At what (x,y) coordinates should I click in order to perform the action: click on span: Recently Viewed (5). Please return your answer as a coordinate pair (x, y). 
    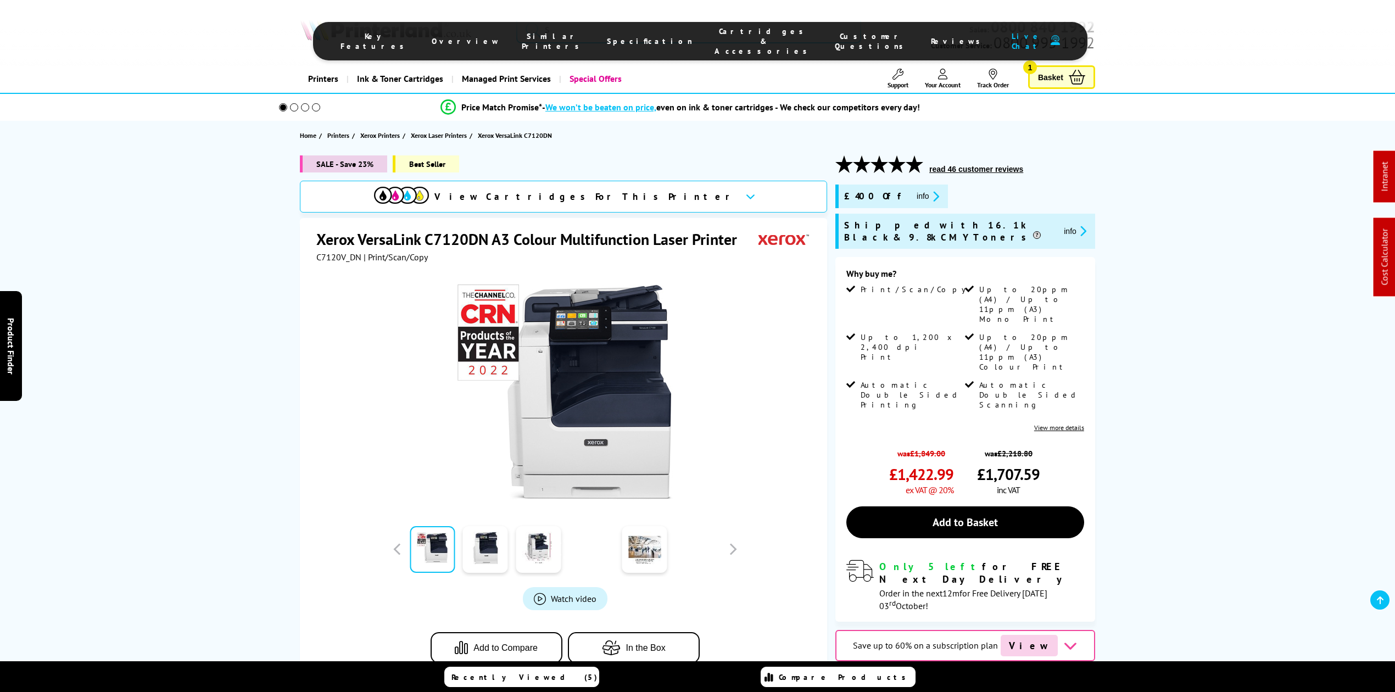
    Looking at the image, I should click on (525, 677).